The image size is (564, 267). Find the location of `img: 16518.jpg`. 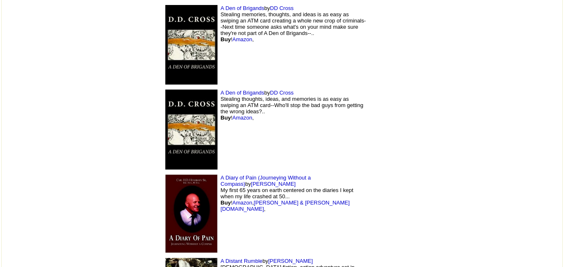

img: 16518.jpg is located at coordinates (191, 214).